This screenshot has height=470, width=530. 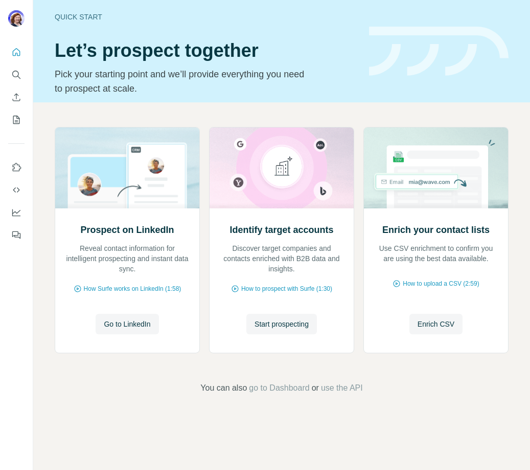 I want to click on span: go to Dashboard, so click(x=279, y=388).